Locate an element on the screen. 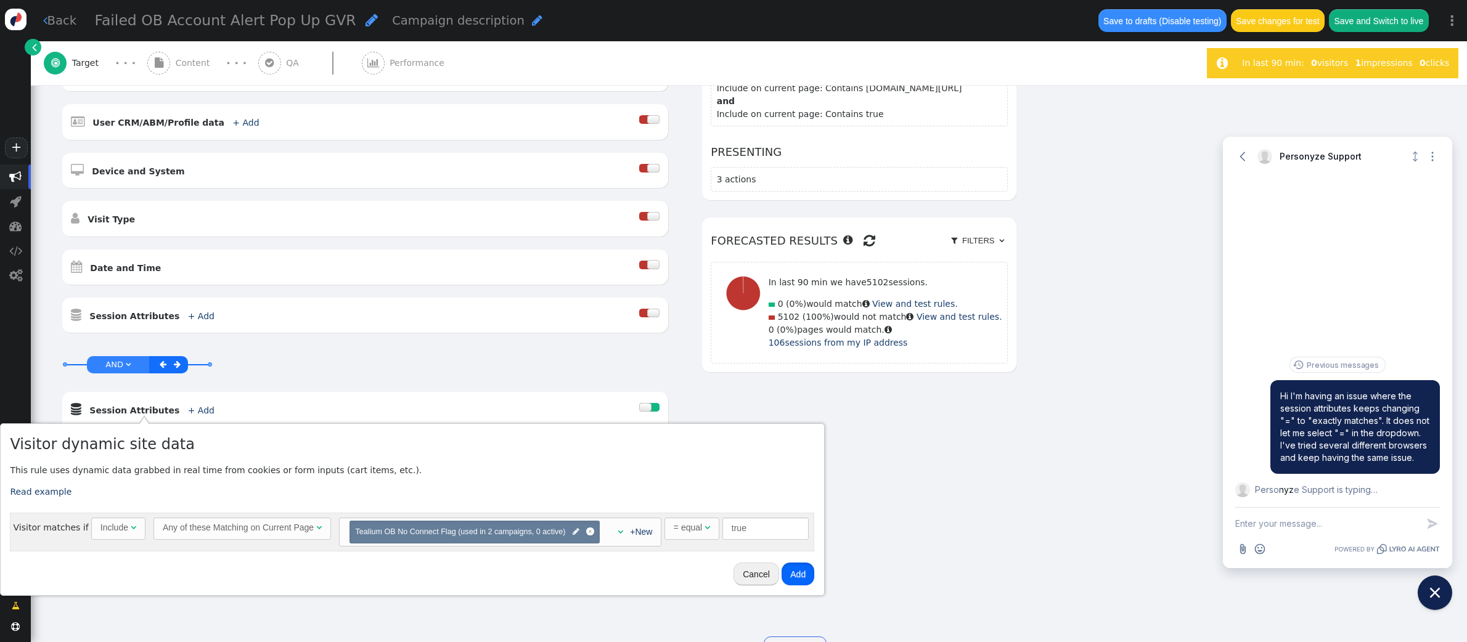  span: AND is located at coordinates (114, 364).